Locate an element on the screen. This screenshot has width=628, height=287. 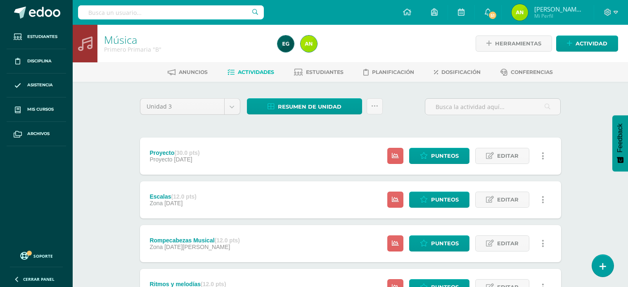
a: Asistencia is located at coordinates (36, 86).